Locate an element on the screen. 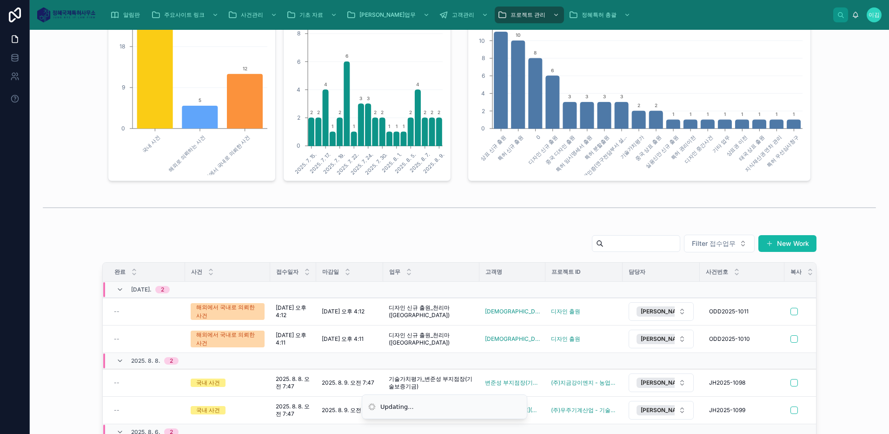  text: 해외로 의뢰하는 사건 is located at coordinates (187, 153).